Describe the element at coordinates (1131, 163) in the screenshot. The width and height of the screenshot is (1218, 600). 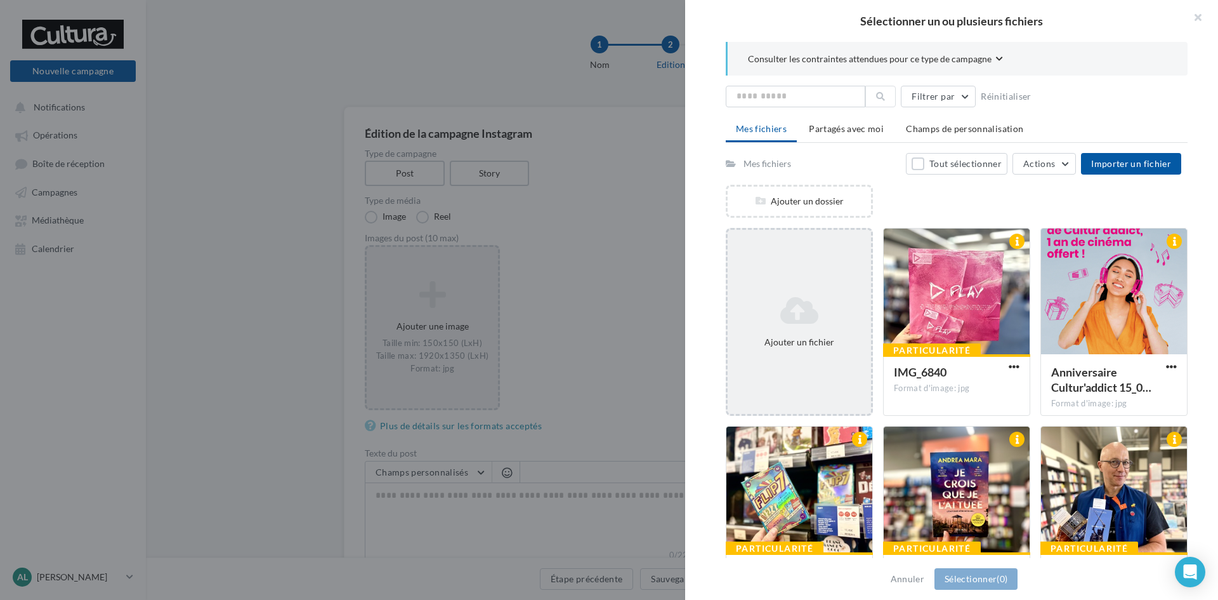
I see `span: Importer un fichier` at that location.